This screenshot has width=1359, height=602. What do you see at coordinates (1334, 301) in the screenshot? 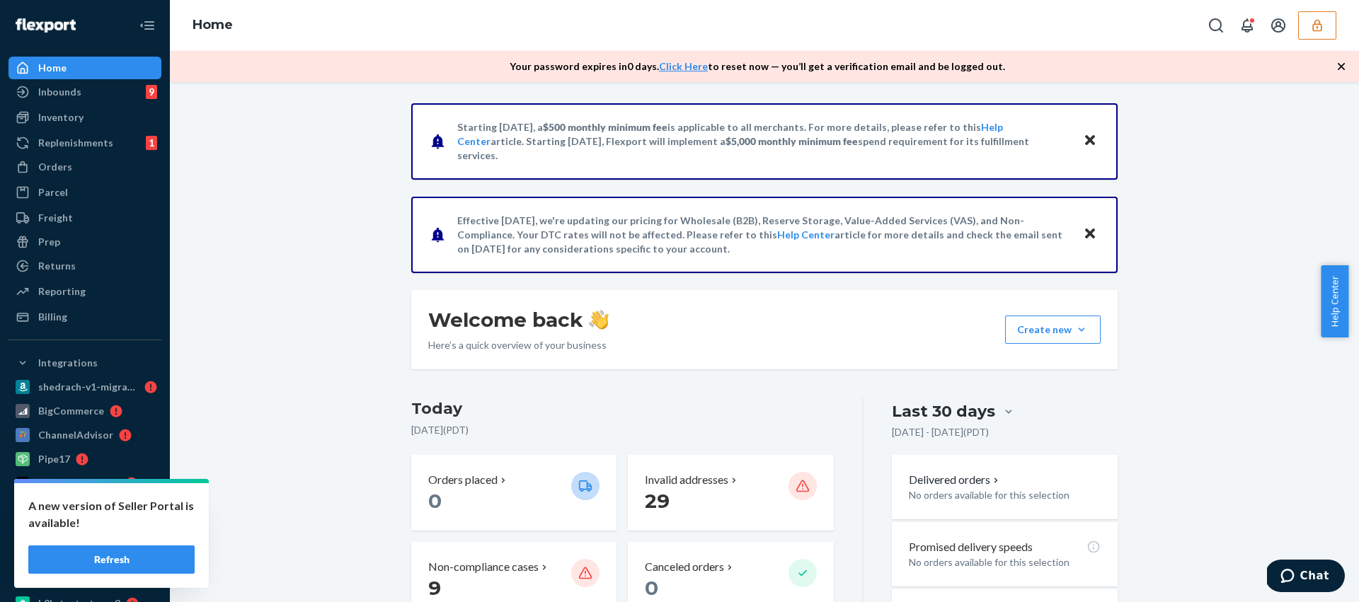
I see `button: Help Center` at bounding box center [1334, 301].